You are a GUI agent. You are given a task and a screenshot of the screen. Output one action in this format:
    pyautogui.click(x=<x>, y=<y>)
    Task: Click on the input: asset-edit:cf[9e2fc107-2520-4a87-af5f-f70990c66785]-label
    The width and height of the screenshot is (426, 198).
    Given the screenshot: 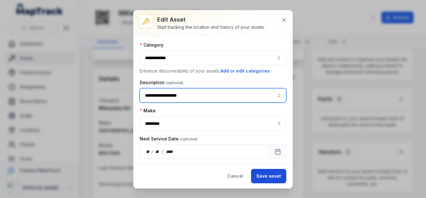 What is the action you would take?
    pyautogui.click(x=213, y=123)
    